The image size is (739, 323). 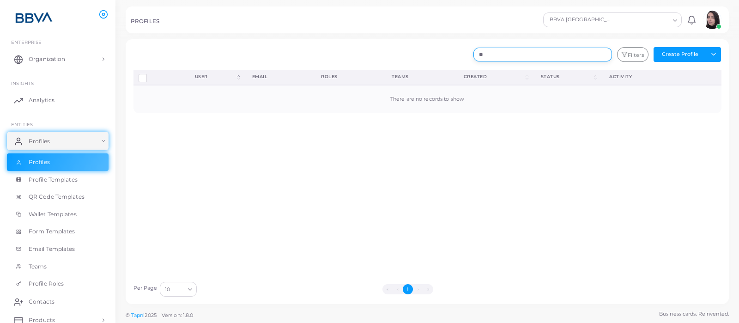 I want to click on div: There are no records to show, so click(x=427, y=99).